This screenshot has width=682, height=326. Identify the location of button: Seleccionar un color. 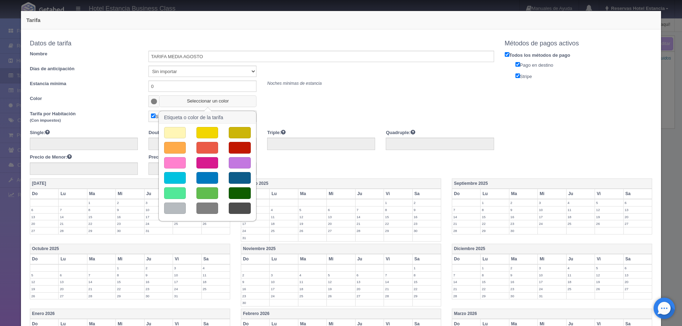
(208, 101).